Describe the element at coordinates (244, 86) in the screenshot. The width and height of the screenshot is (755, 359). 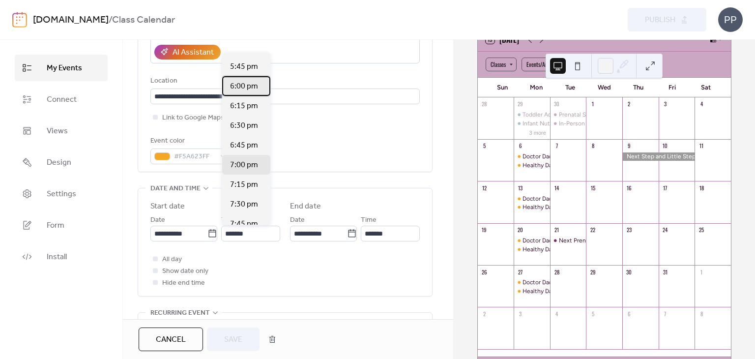
I see `span: 6:00 pm` at that location.